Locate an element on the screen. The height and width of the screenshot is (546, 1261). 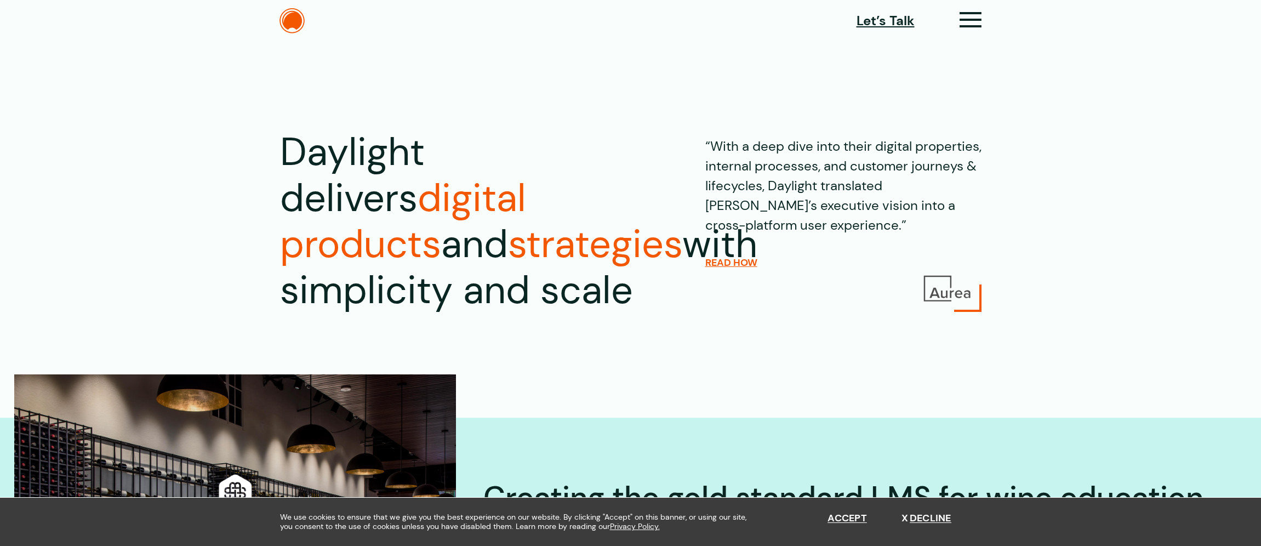
h1: Daylight delivers and with simplicity and scale is located at coordinates (456, 221).